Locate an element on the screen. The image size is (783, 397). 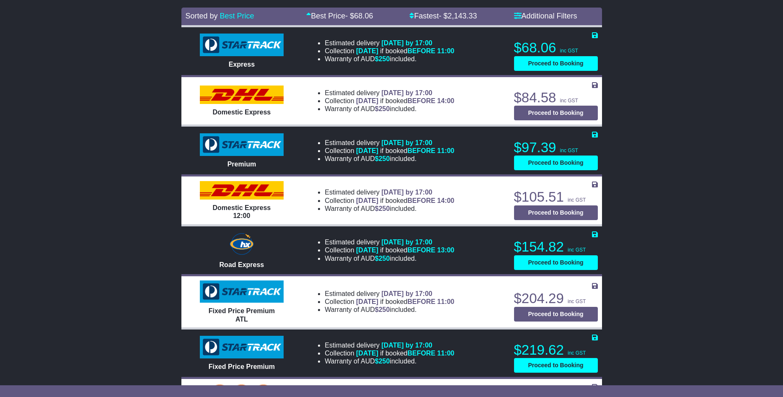
p: $84.58 is located at coordinates (556, 98).